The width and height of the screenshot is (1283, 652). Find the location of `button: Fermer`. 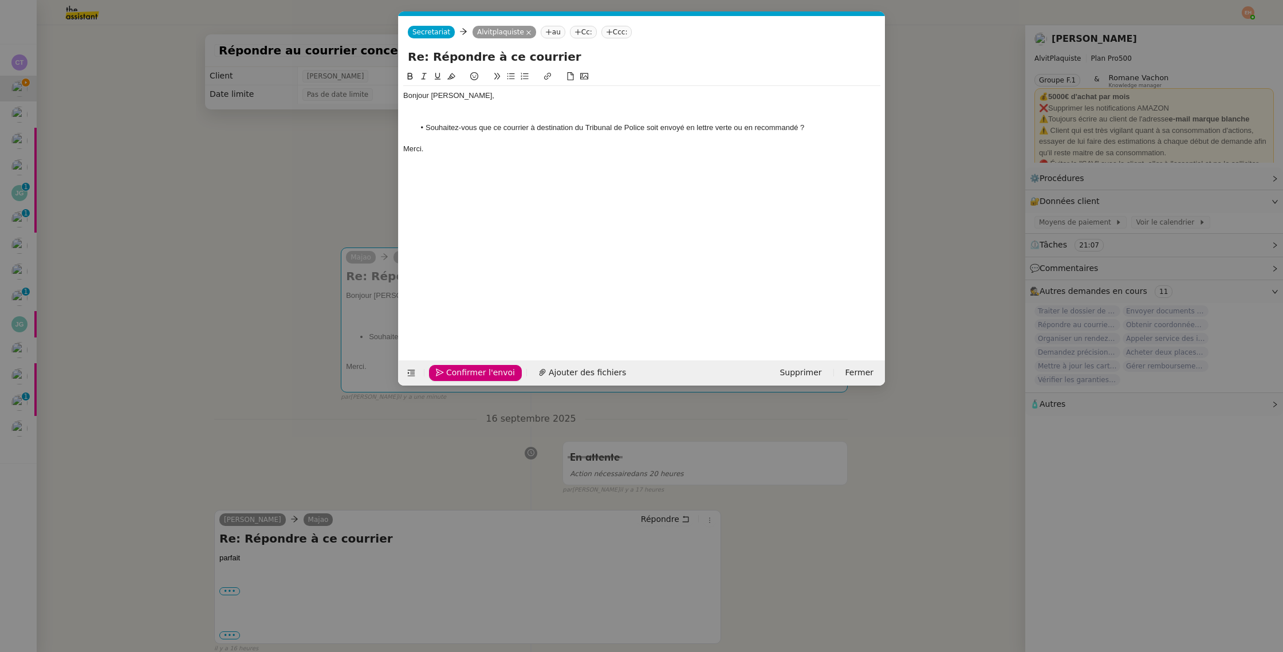

button: Fermer is located at coordinates (859, 373).